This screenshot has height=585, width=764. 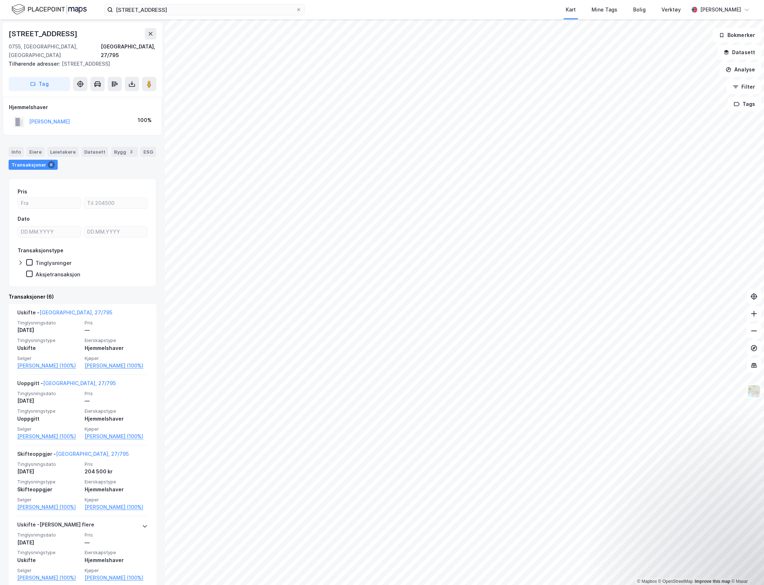 I want to click on div: Eiere, so click(x=36, y=152).